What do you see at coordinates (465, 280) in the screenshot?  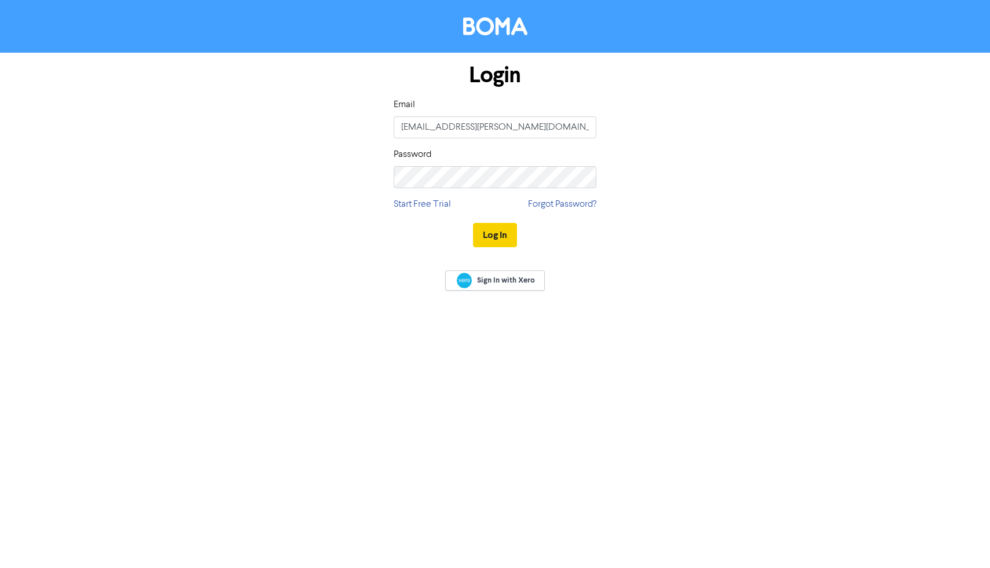 I see `img: Xero logo` at bounding box center [465, 280].